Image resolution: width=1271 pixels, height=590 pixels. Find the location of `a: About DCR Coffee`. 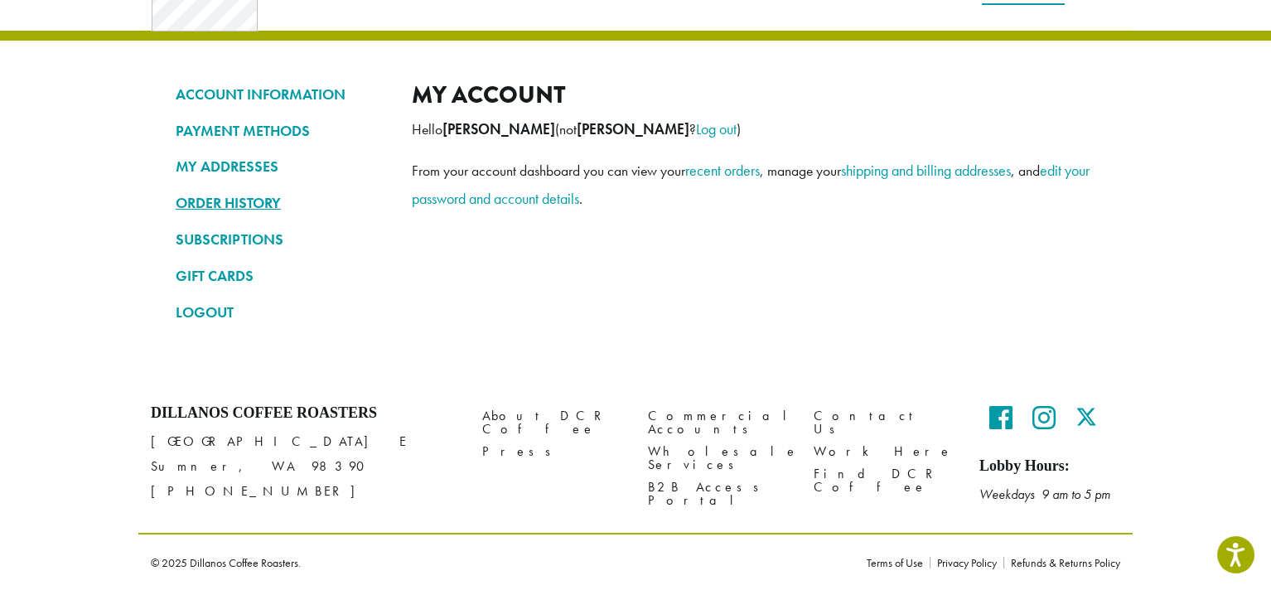

a: About DCR Coffee is located at coordinates (553, 422).